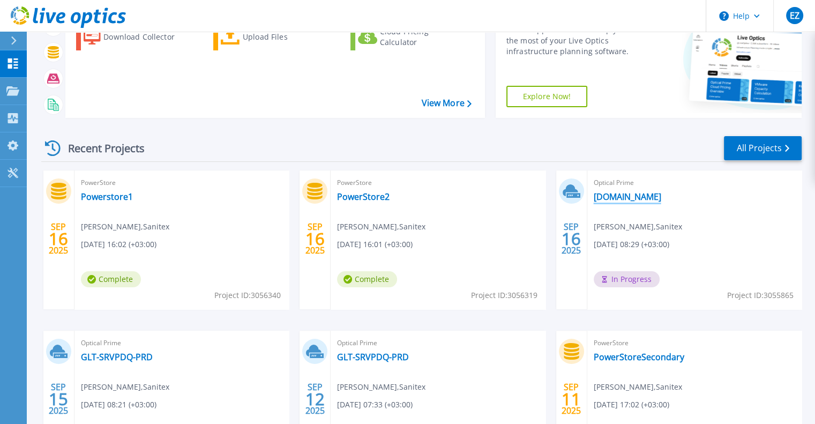  I want to click on div: Recent Projects, so click(100, 148).